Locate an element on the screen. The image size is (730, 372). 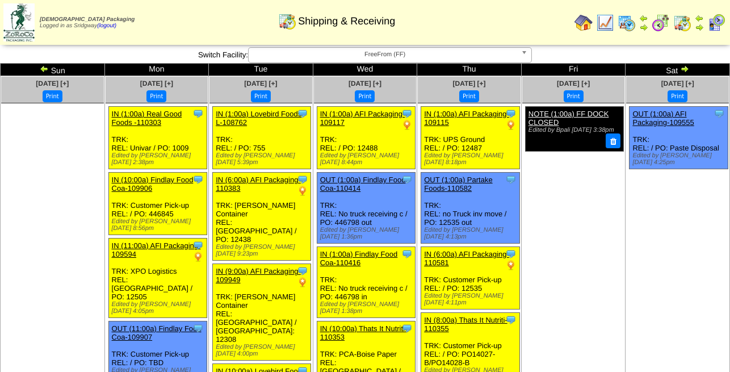
a: IN (8:00a) Thats It Nutriti-110355 is located at coordinates (466, 324).